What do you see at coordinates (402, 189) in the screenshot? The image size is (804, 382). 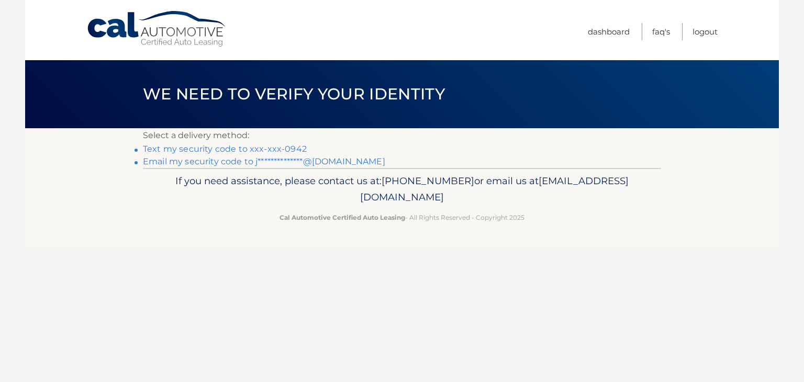 I see `p: If you need assistance, please contact us at: or email us at` at bounding box center [402, 189].